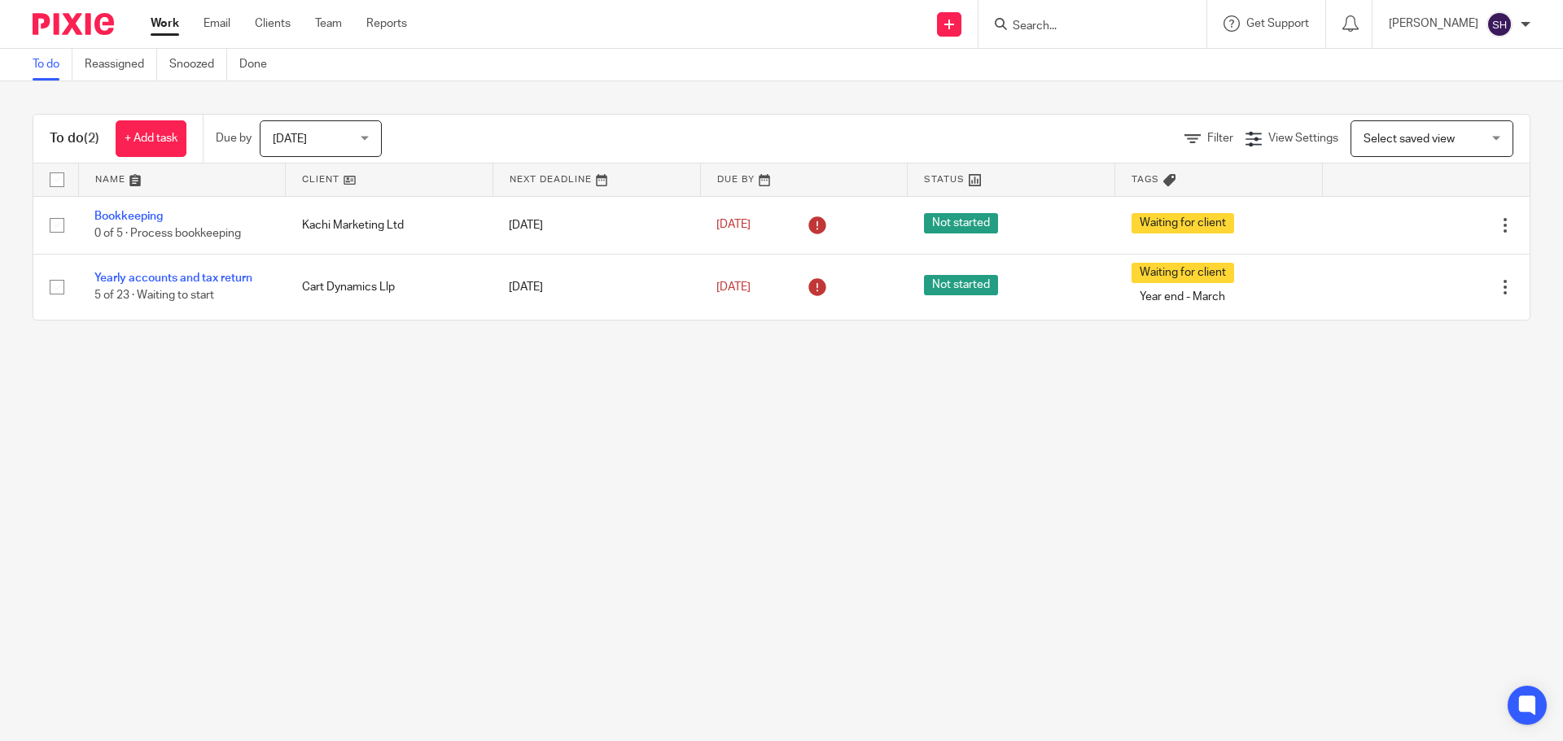  What do you see at coordinates (52, 64) in the screenshot?
I see `a: To do` at bounding box center [52, 64].